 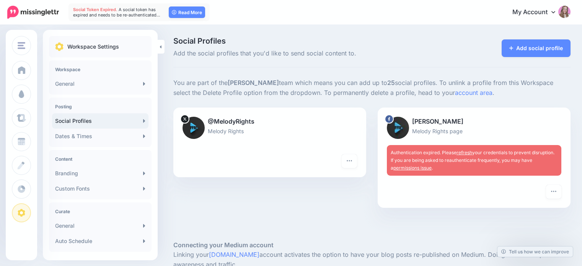 I want to click on span: Authentication expired. Please your credentials to prevent disruption. If you are being asked to ..., so click(x=473, y=160).